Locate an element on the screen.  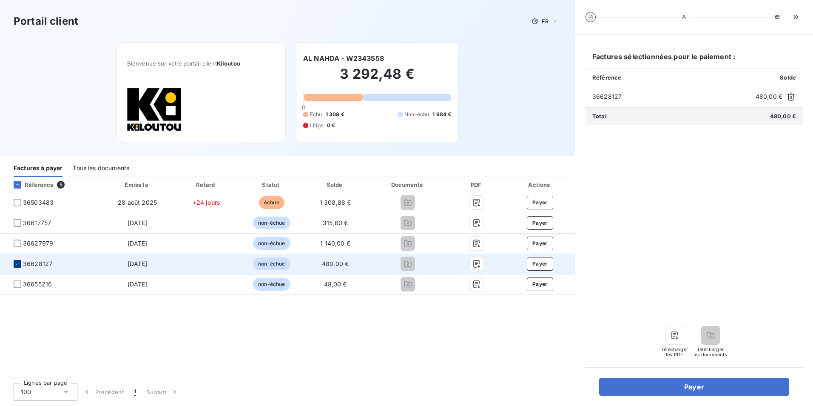
button: 1 is located at coordinates (135, 392).